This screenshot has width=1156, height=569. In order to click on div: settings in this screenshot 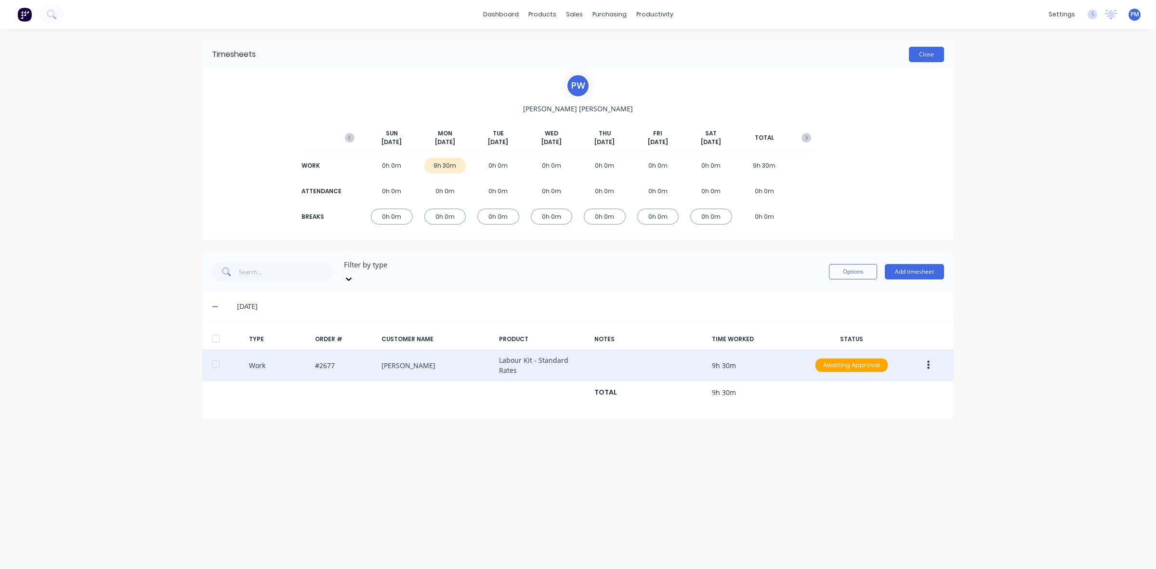, I will do `click(1062, 14)`.